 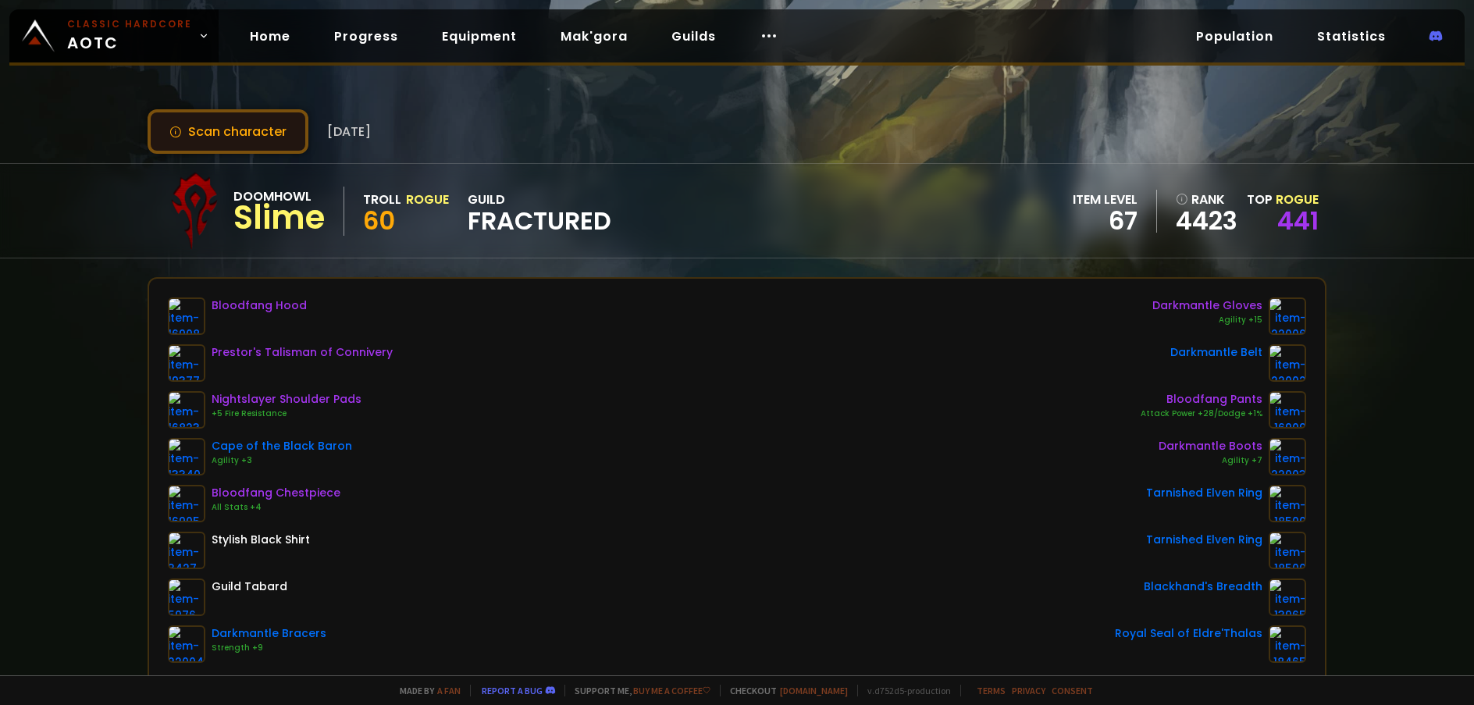 What do you see at coordinates (287, 399) in the screenshot?
I see `div: Nightslayer Shoulder Pads` at bounding box center [287, 399].